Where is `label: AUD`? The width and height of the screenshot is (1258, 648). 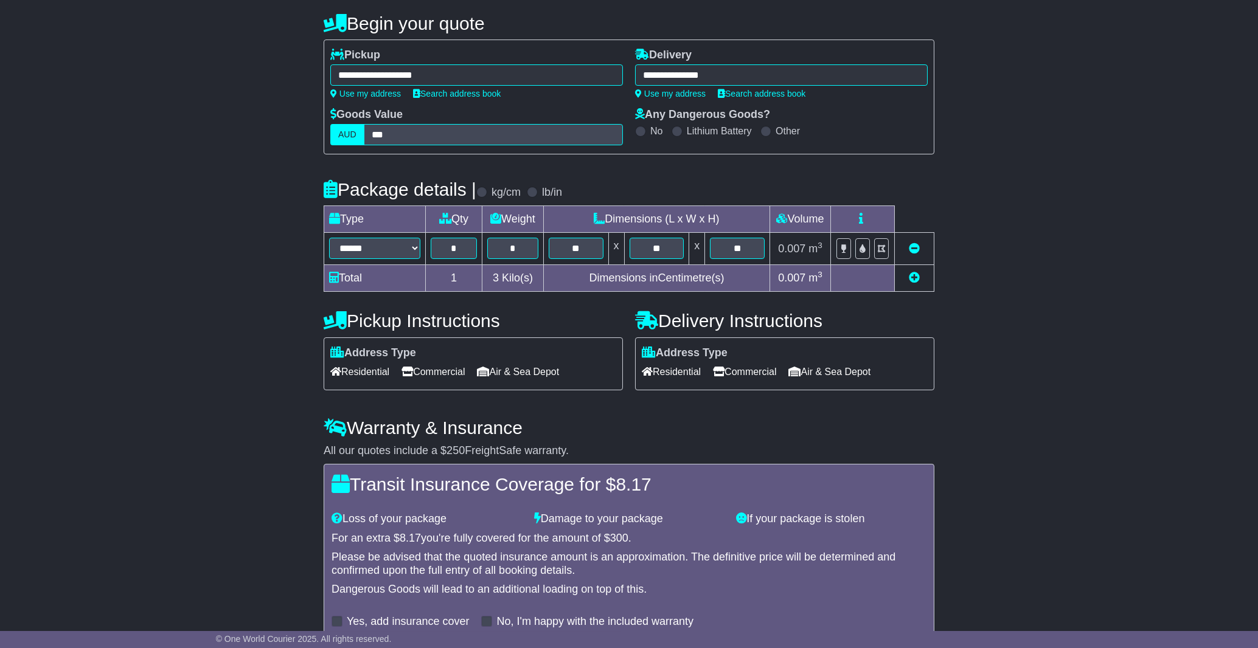 label: AUD is located at coordinates (347, 134).